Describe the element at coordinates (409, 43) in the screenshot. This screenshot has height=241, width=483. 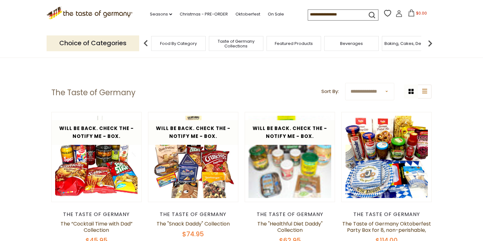
I see `a: Baking, Cakes, Desserts` at that location.